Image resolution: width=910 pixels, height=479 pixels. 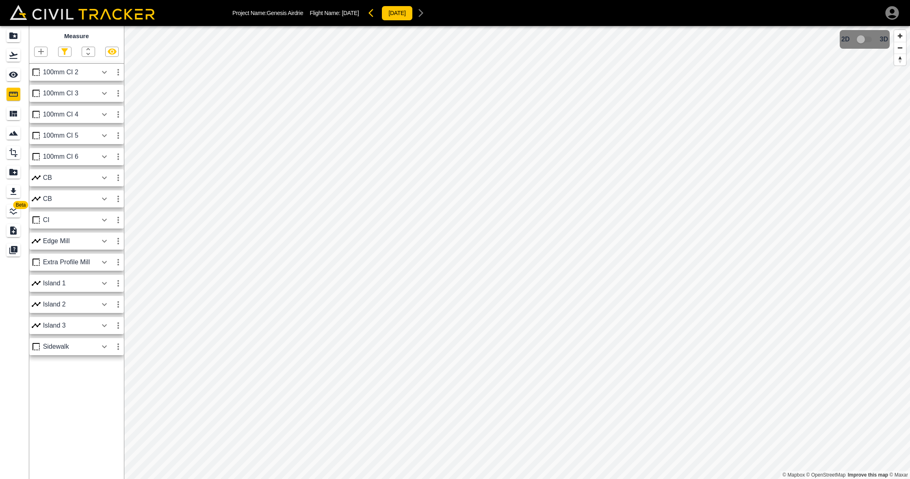 What do you see at coordinates (884, 39) in the screenshot?
I see `span: 3D` at bounding box center [884, 39].